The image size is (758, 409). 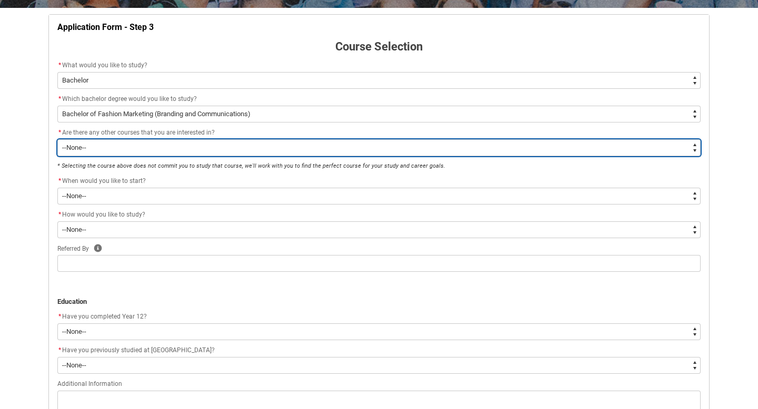 I want to click on strong: Education, so click(x=72, y=301).